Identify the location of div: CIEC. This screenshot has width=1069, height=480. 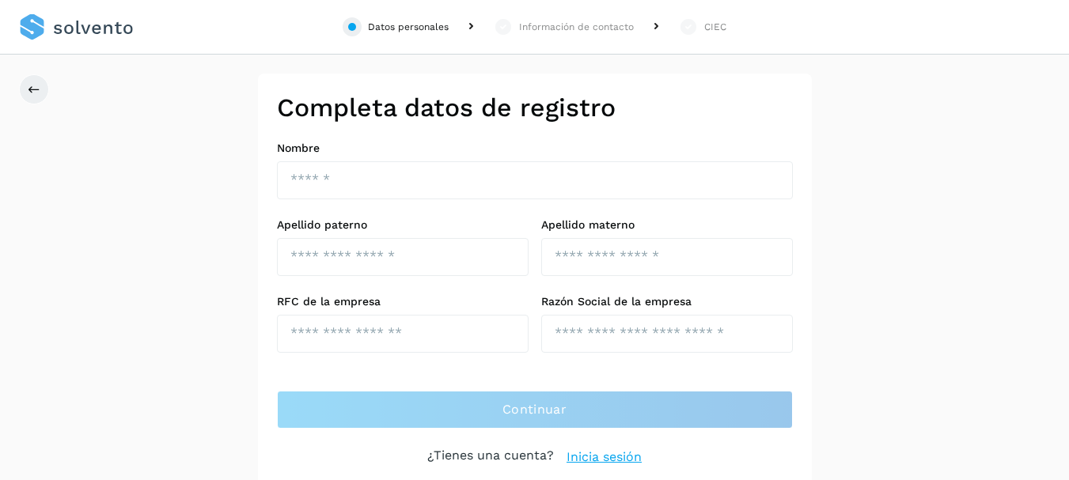
(715, 27).